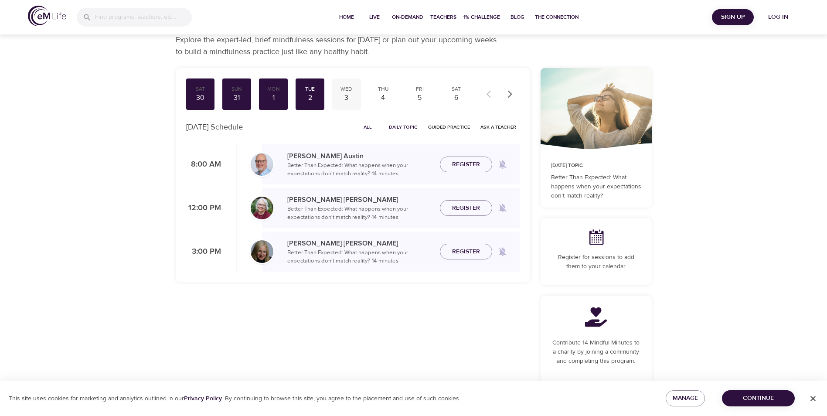 This screenshot has width=827, height=416. Describe the element at coordinates (733, 17) in the screenshot. I see `span: Sign Up` at that location.